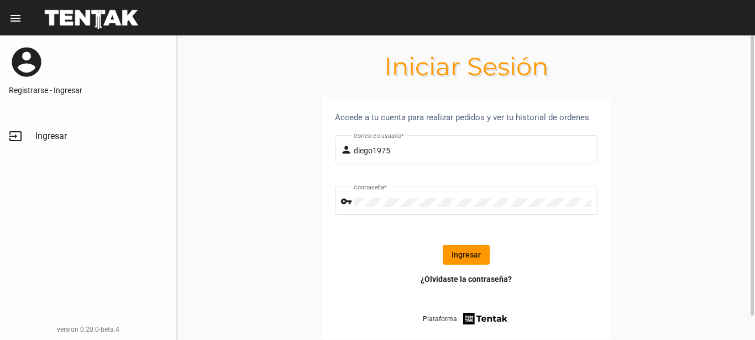 The width and height of the screenshot is (755, 340). I want to click on a: Registrarse - Ingresar, so click(88, 90).